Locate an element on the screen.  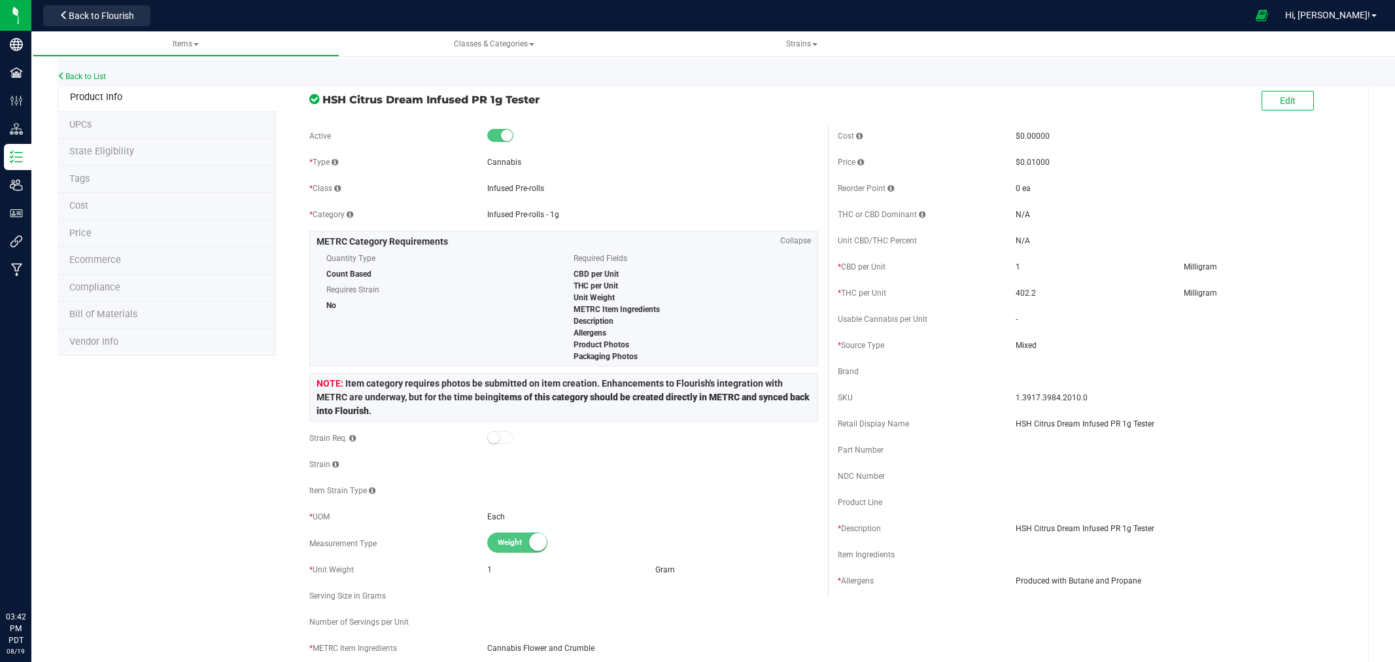
span: THC or CBD Dominant is located at coordinates (882, 215).